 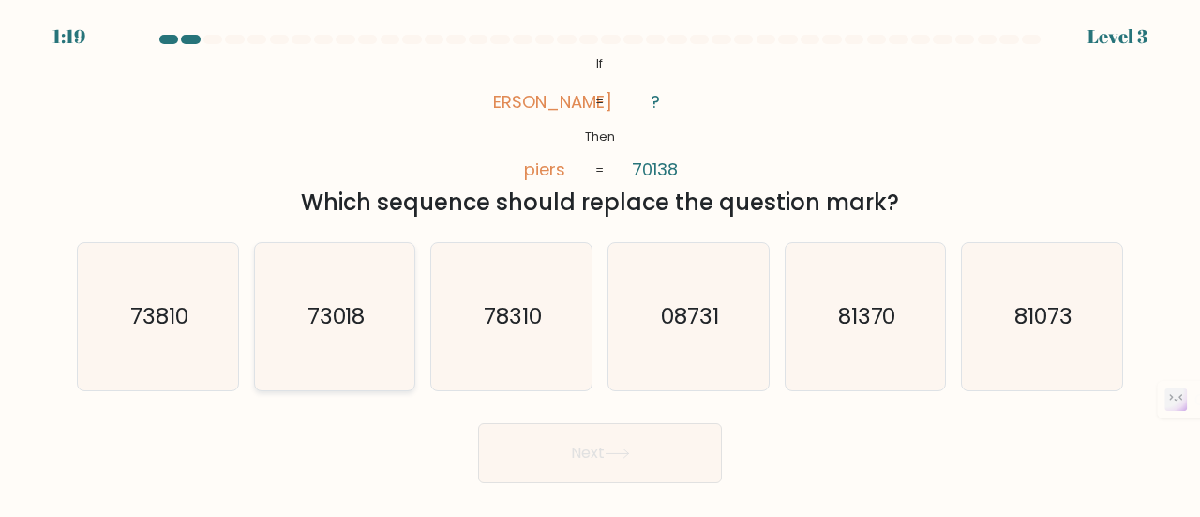 What do you see at coordinates (690, 315) in the screenshot?
I see `text: 08731` at bounding box center [690, 315].